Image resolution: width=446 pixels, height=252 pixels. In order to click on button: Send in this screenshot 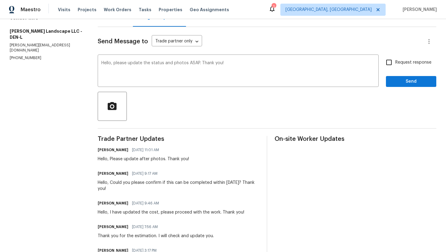, I will do `click(411, 82)`.